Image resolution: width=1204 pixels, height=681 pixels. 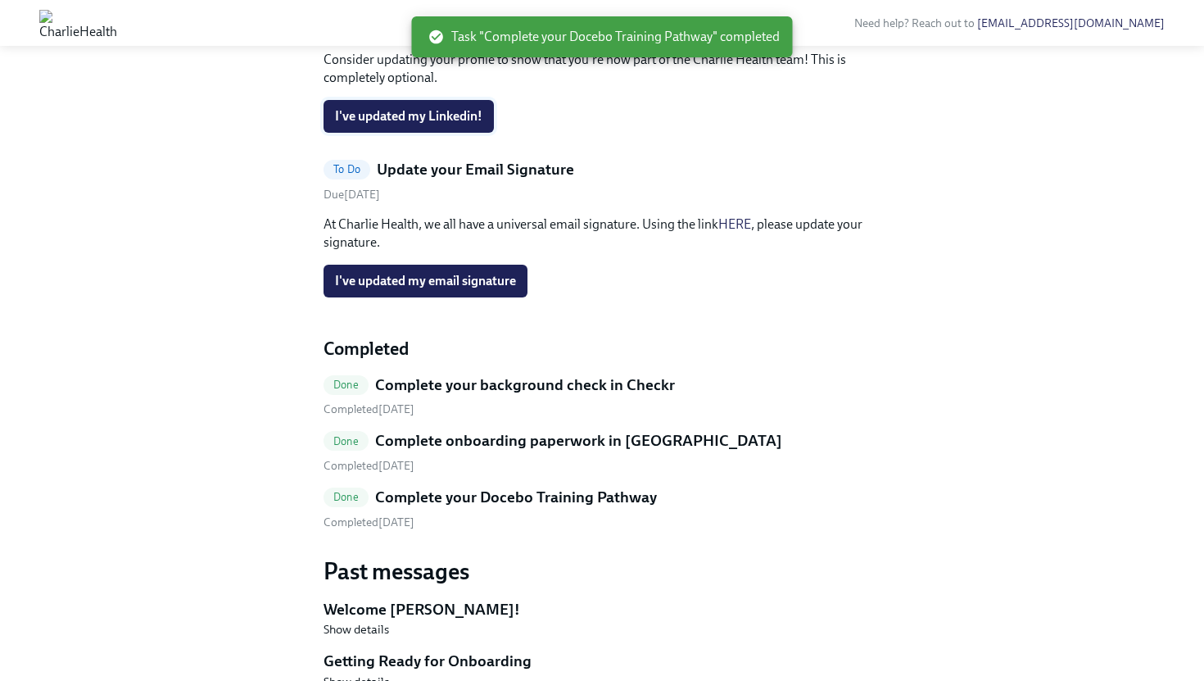 What do you see at coordinates (409, 116) in the screenshot?
I see `span: I've updated my Linkedin!` at bounding box center [409, 116].